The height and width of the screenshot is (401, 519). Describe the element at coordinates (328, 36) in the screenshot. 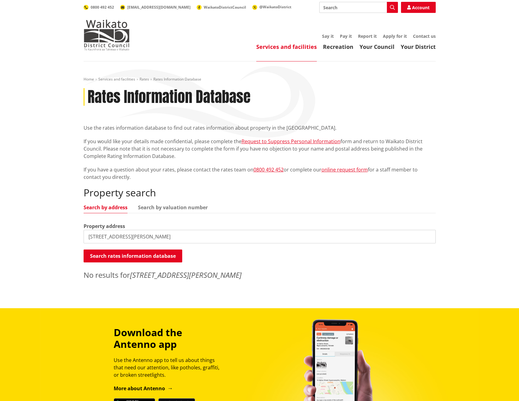

I see `a: Say it` at that location.